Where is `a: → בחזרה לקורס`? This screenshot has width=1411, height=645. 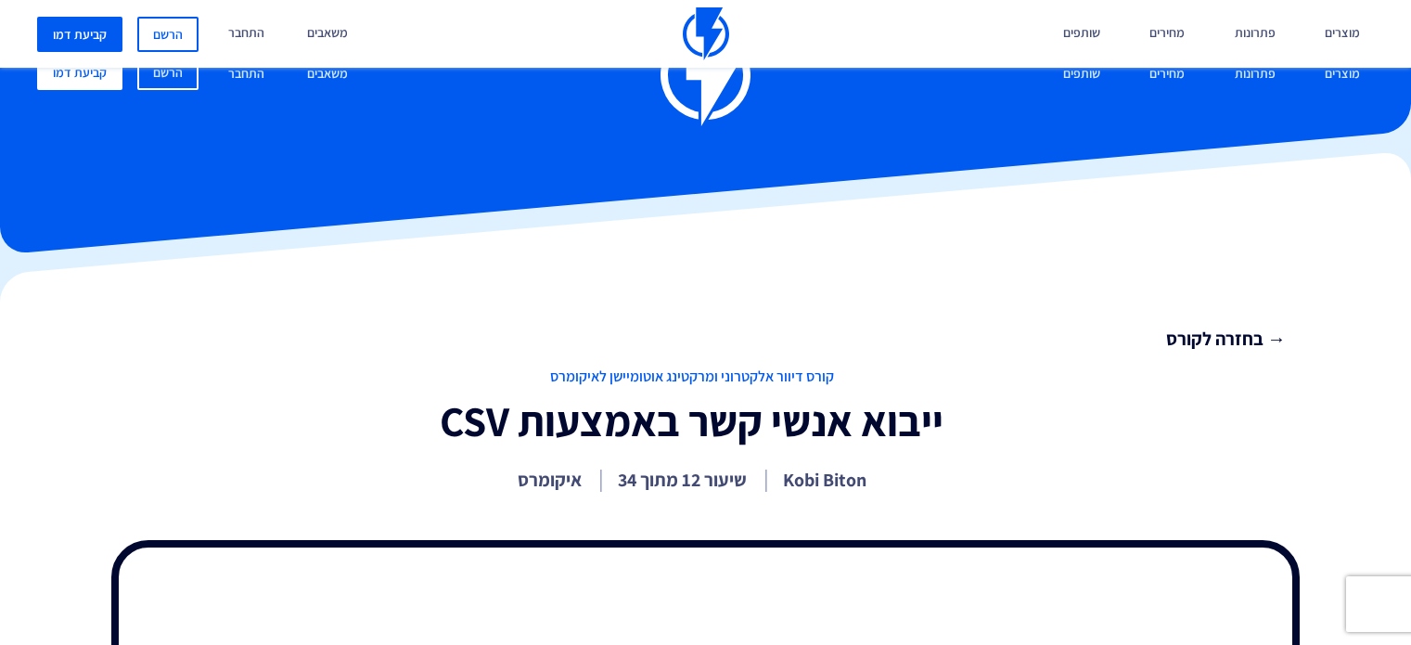 a: → בחזרה לקורס is located at coordinates (691, 339).